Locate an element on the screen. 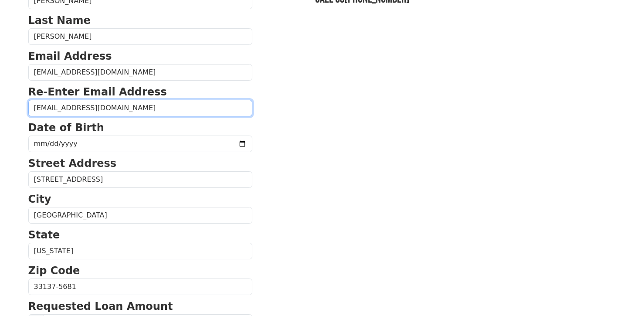 The width and height of the screenshot is (621, 316). input: City is located at coordinates (140, 215).